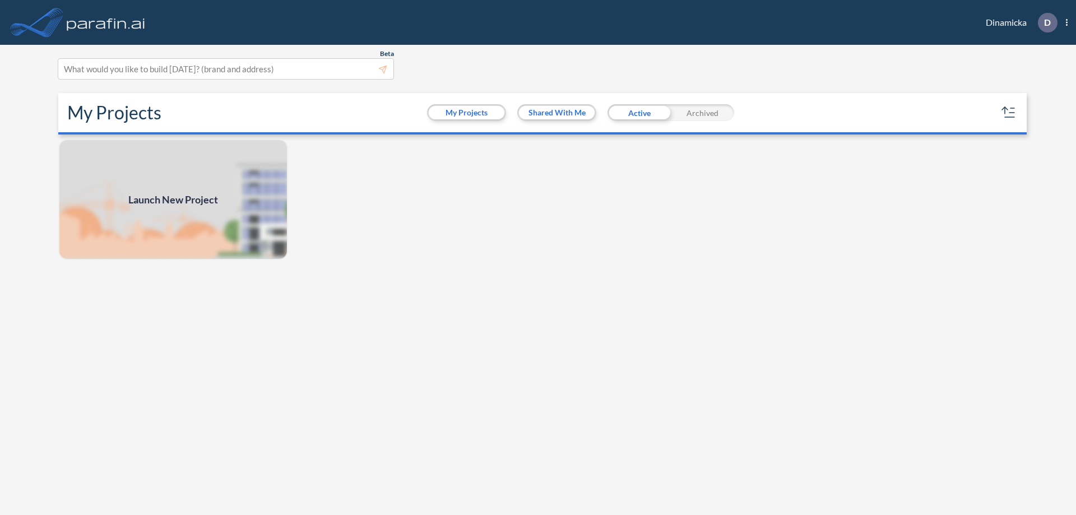  I want to click on h2: My Projects, so click(114, 113).